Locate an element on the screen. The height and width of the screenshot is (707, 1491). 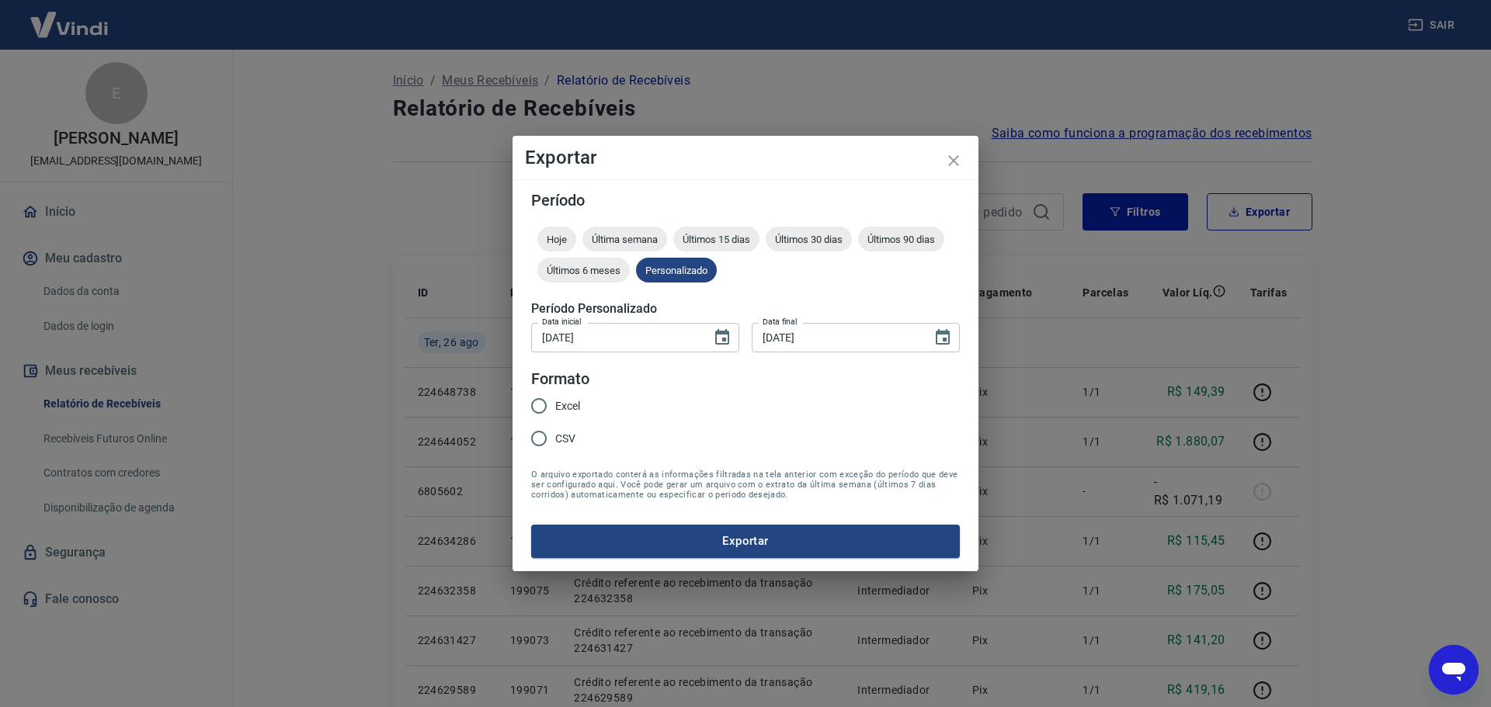
span: Últimos 30 dias is located at coordinates (808, 239).